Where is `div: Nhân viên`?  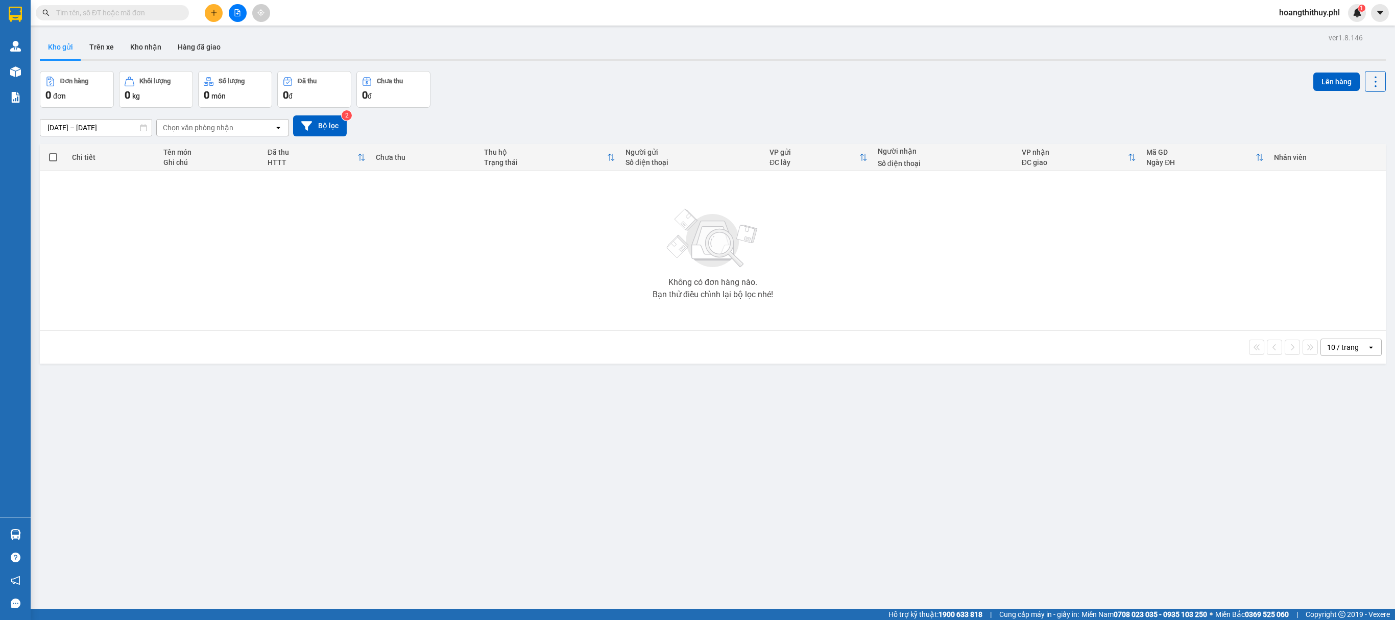
div: Nhân viên is located at coordinates (1327, 157).